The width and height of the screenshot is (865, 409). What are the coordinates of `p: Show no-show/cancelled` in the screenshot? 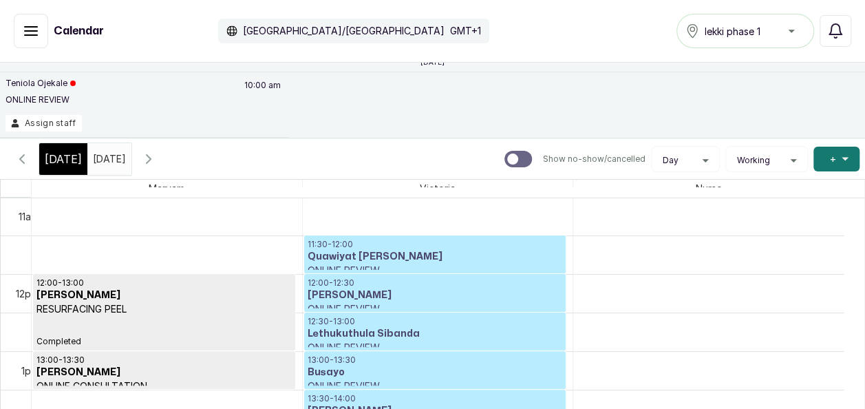 It's located at (594, 159).